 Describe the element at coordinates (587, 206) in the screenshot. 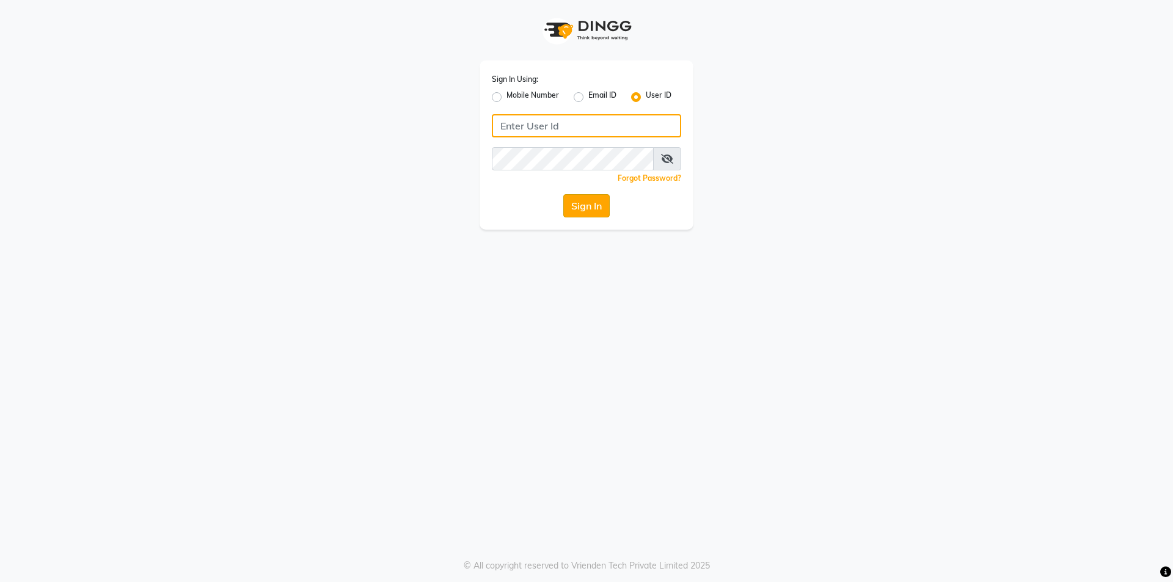

I see `button: Sign In` at that location.